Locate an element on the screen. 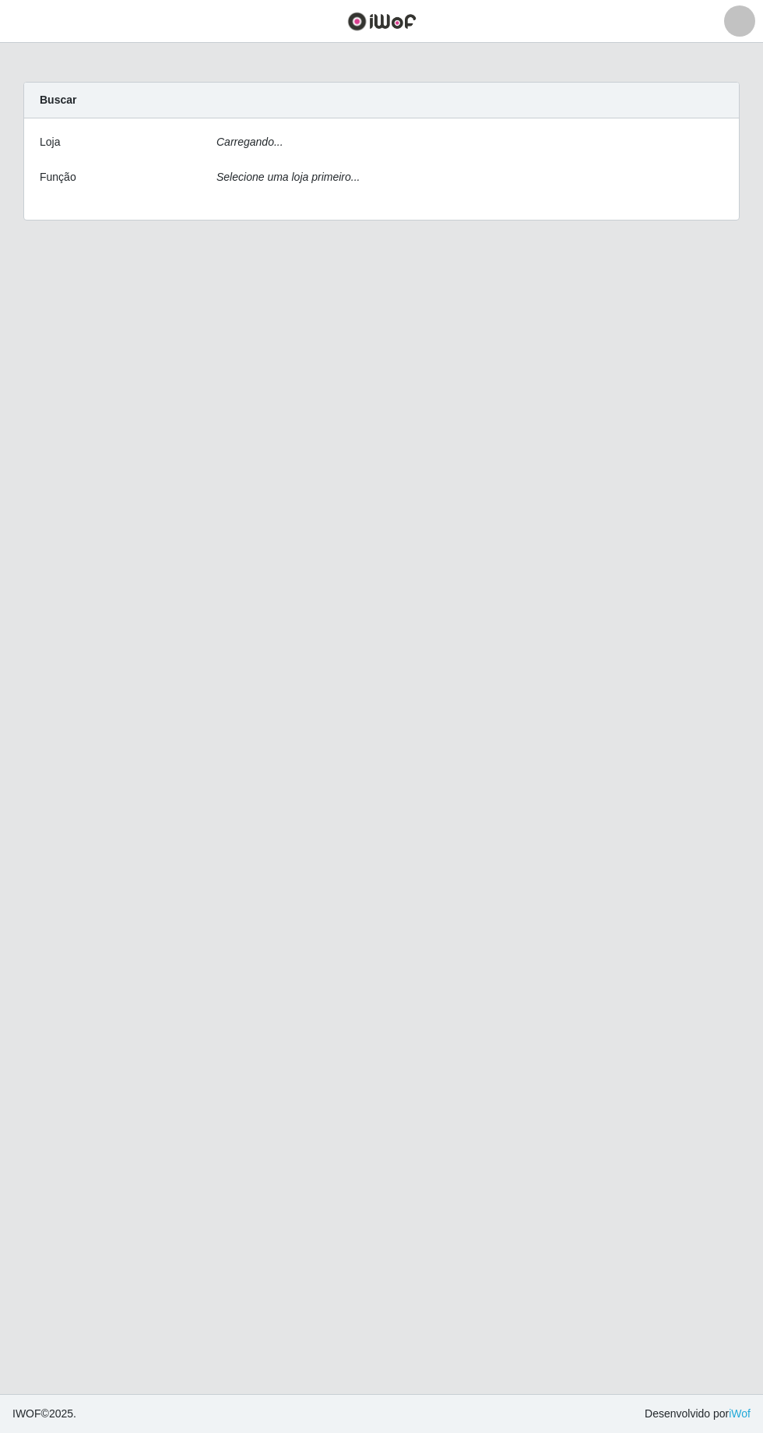 The height and width of the screenshot is (1433, 763). label: Loja is located at coordinates (50, 142).